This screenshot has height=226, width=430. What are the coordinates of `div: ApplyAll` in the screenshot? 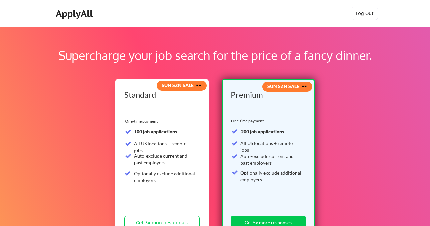 It's located at (75, 14).